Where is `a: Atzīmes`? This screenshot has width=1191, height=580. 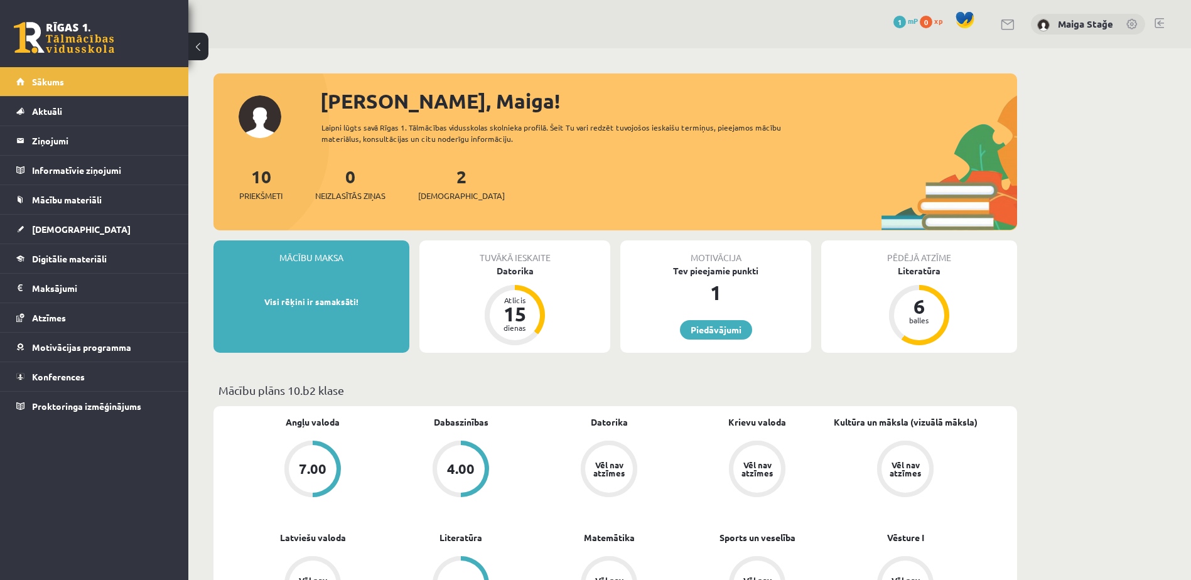 a: Atzīmes is located at coordinates (94, 318).